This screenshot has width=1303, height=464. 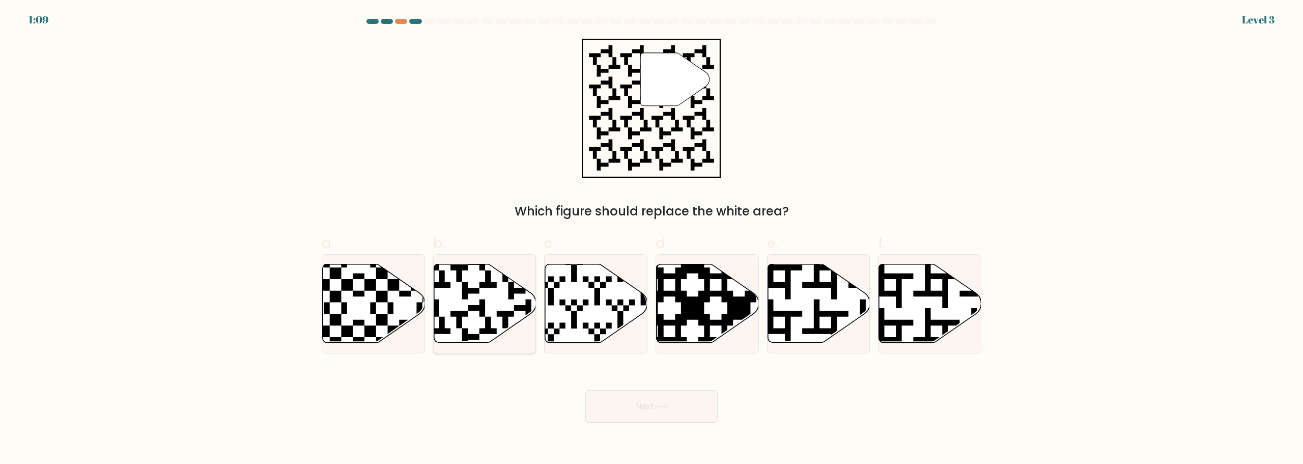 What do you see at coordinates (881, 243) in the screenshot?
I see `span: f.` at bounding box center [881, 243].